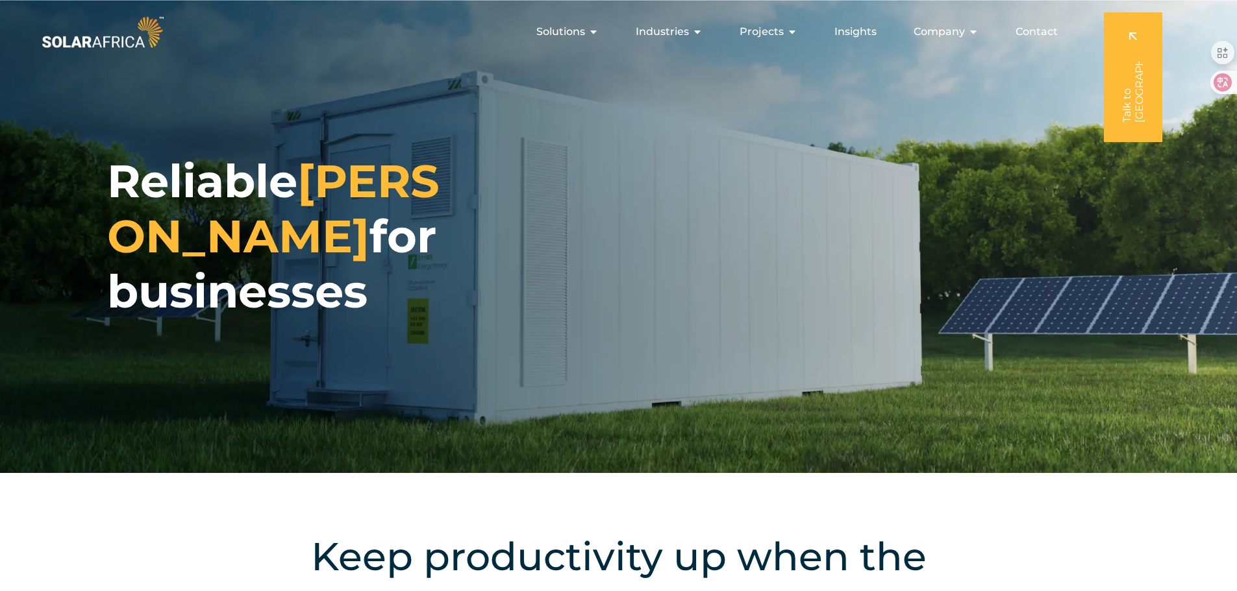 Image resolution: width=1237 pixels, height=591 pixels. Describe the element at coordinates (1036, 32) in the screenshot. I see `a: Contact` at that location.